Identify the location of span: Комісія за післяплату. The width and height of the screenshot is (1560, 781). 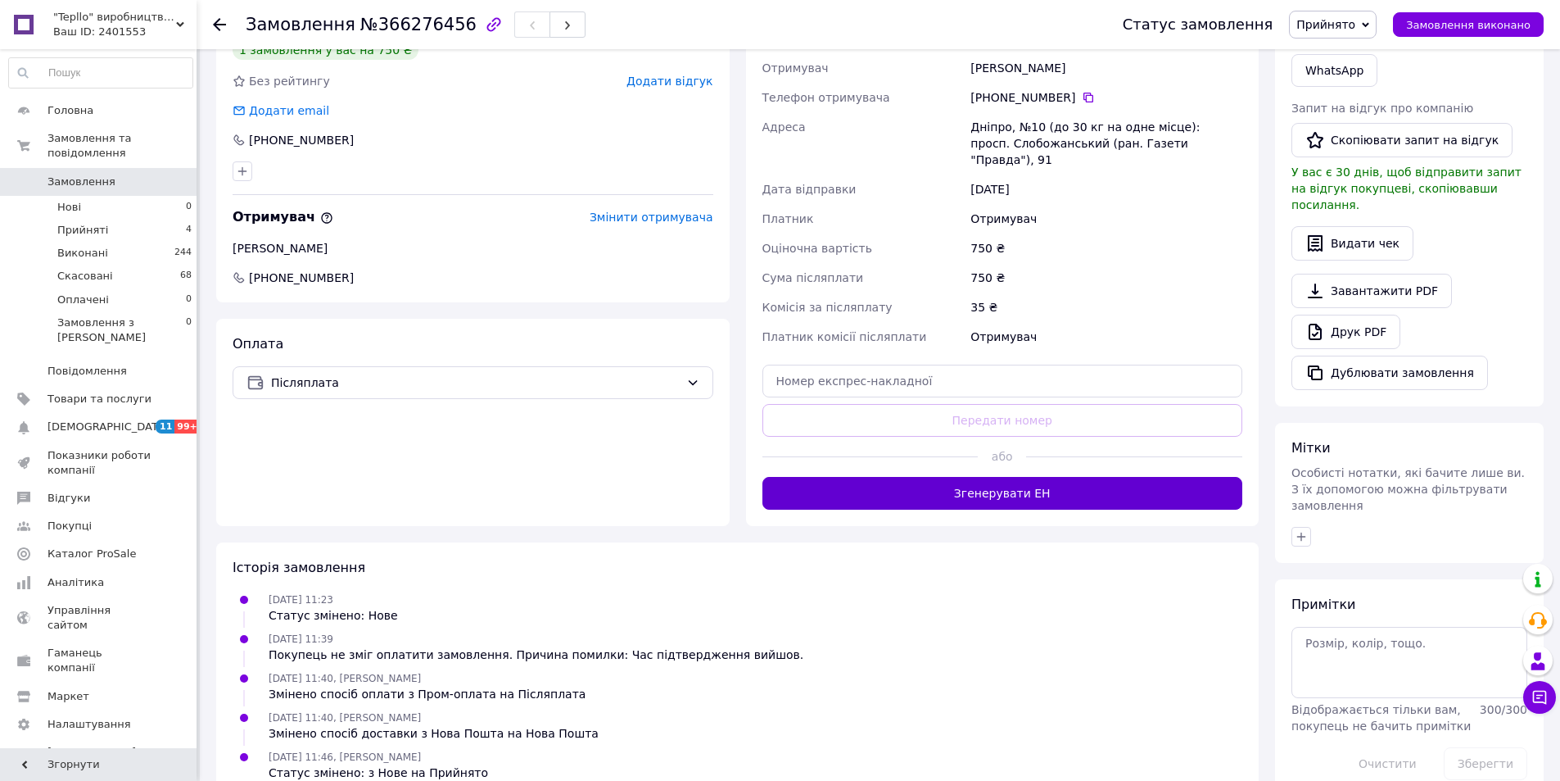
(827, 307).